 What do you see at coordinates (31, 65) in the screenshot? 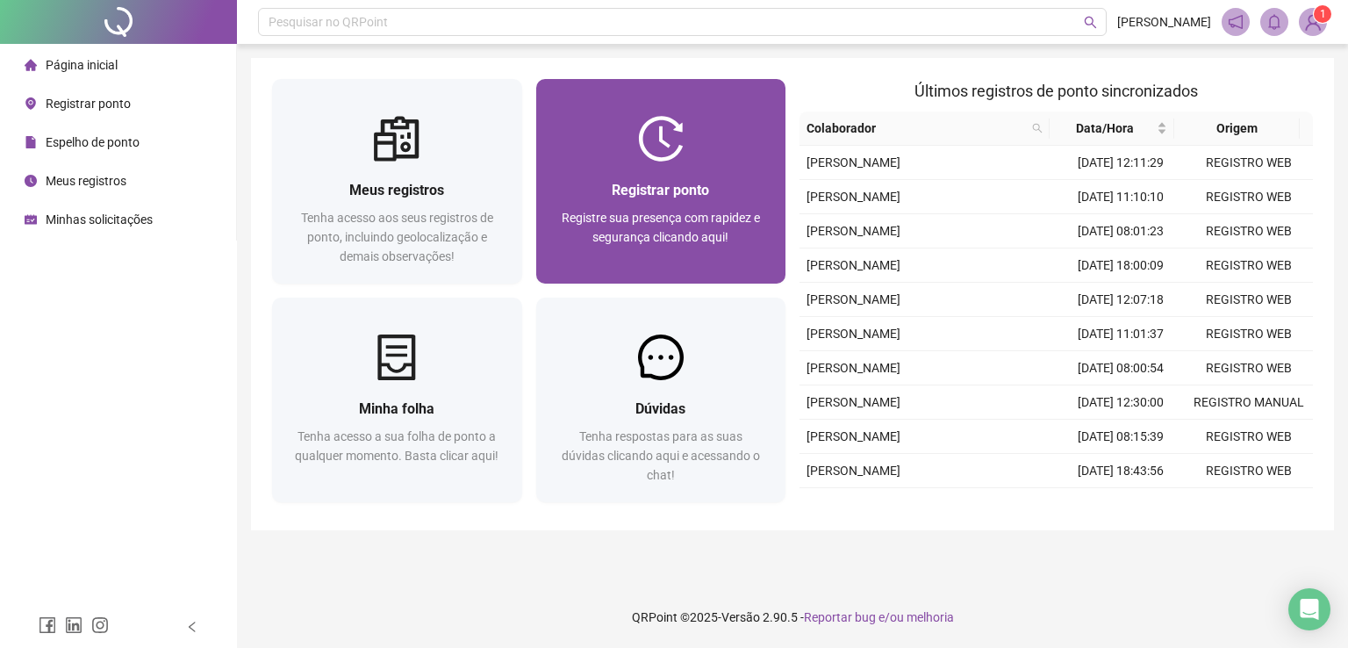
I see `span: home` at bounding box center [31, 65].